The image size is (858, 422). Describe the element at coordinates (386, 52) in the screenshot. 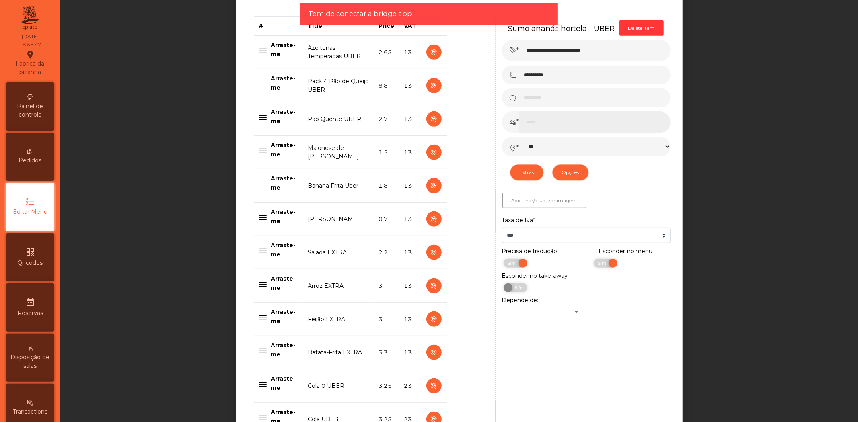

I see `td: 2.65` at that location.